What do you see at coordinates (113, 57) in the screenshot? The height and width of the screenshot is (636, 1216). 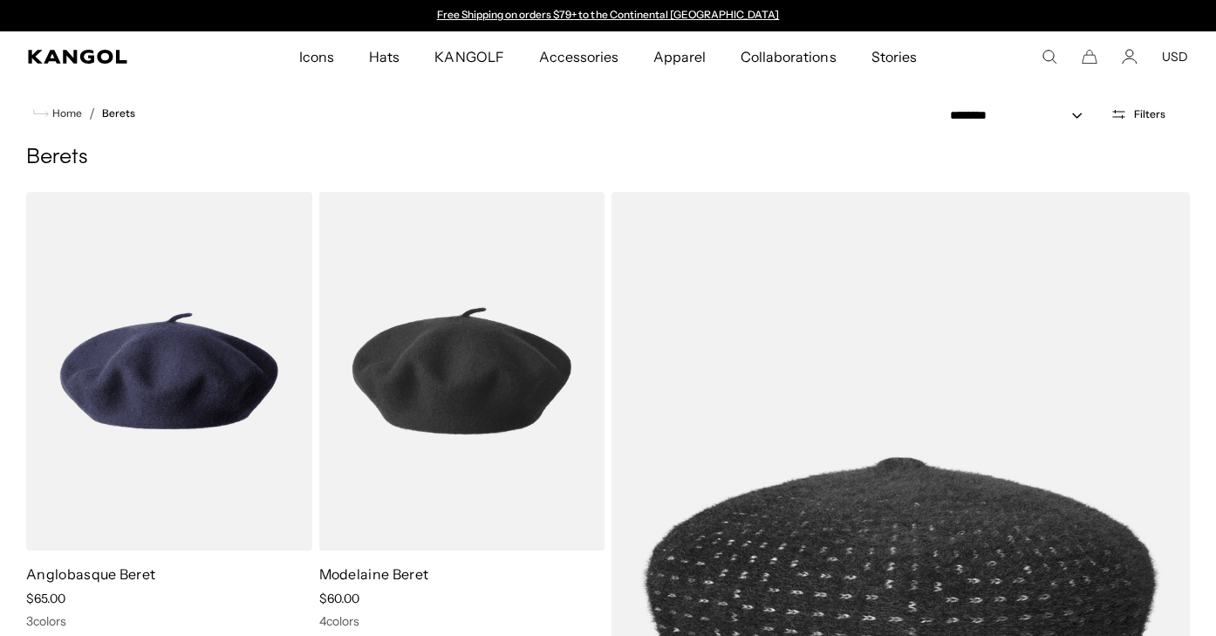 I see `a: Kangol` at bounding box center [113, 57].